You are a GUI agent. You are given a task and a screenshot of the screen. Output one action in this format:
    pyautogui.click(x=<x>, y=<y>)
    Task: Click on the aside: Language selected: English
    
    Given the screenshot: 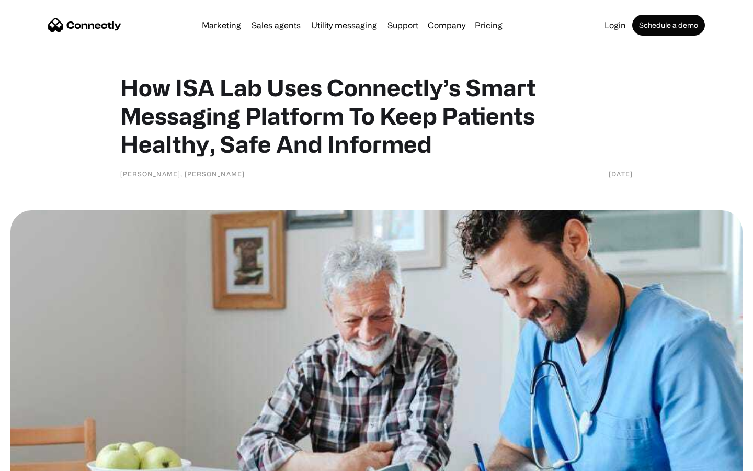 What is the action you would take?
    pyautogui.click(x=37, y=460)
    